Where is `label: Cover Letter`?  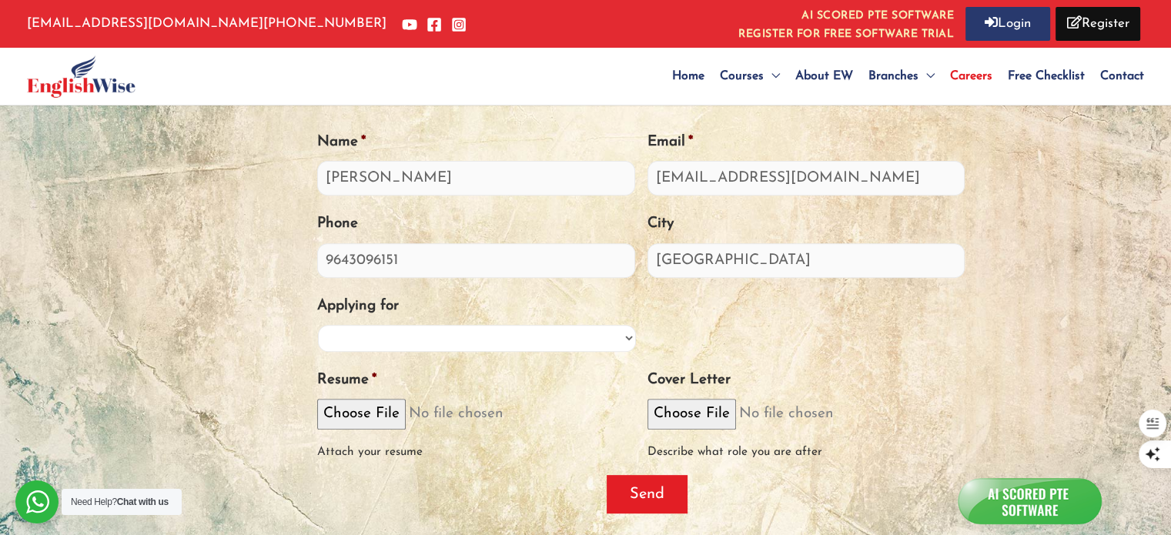
label: Cover Letter is located at coordinates (689, 380).